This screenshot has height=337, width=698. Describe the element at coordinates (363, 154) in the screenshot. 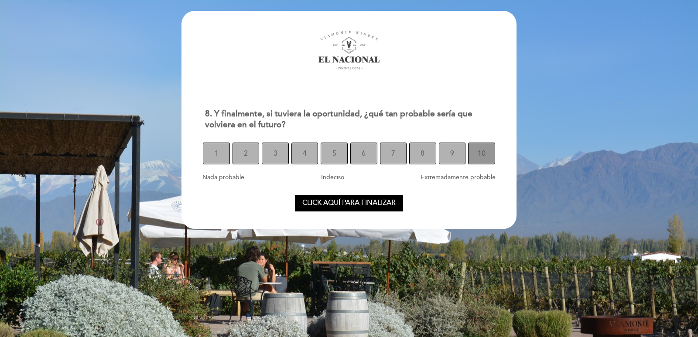

I see `span: 6` at that location.